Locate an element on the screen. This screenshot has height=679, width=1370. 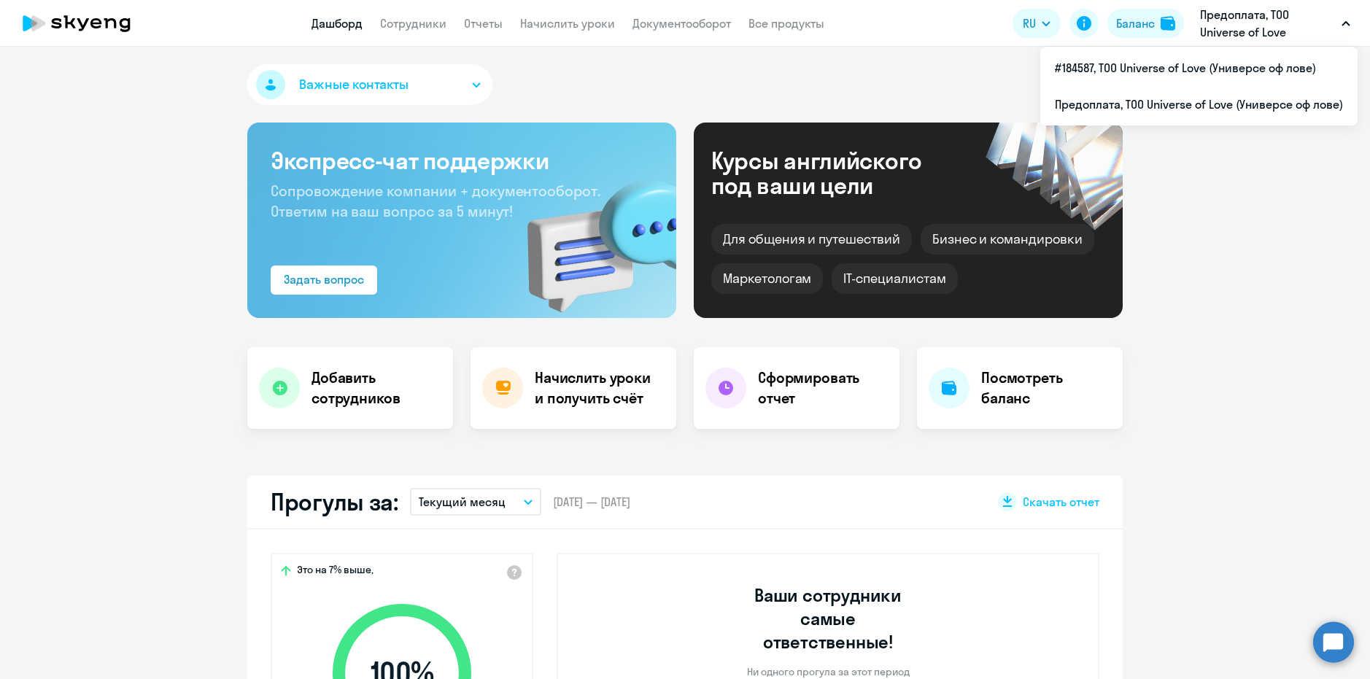
p: Предоплата, ТОО Universe of Love (Универсе оф лове) is located at coordinates (1268, 23).